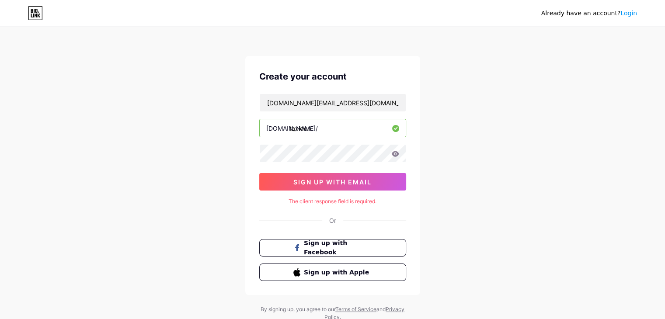  What do you see at coordinates (332, 220) in the screenshot?
I see `div: Or` at bounding box center [332, 220].